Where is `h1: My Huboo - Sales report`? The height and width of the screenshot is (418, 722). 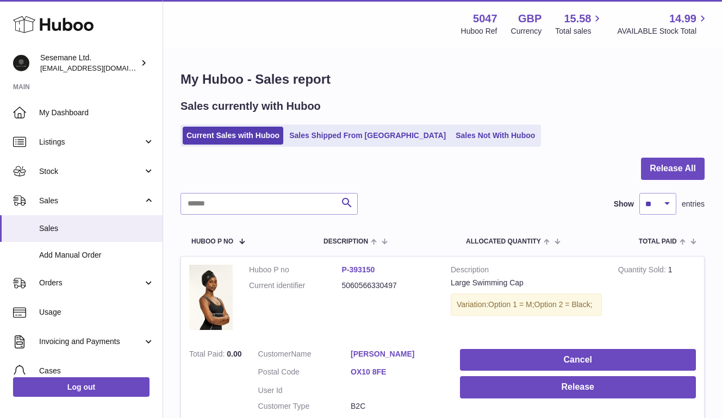 h1: My Huboo - Sales report is located at coordinates (442, 79).